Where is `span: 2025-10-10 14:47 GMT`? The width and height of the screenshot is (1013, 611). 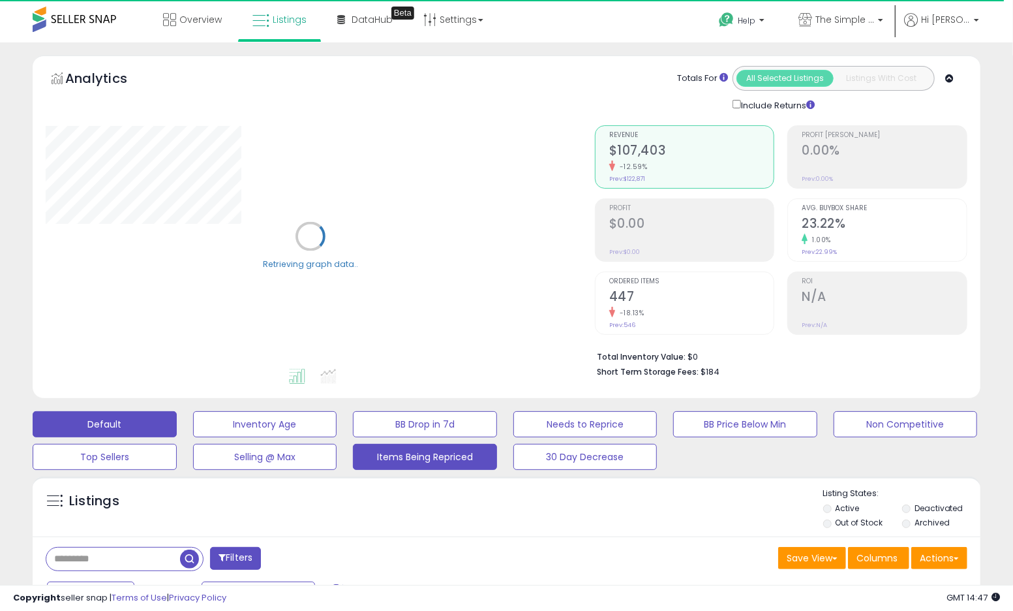
span: 2025-10-10 14:47 GMT is located at coordinates (974, 597).